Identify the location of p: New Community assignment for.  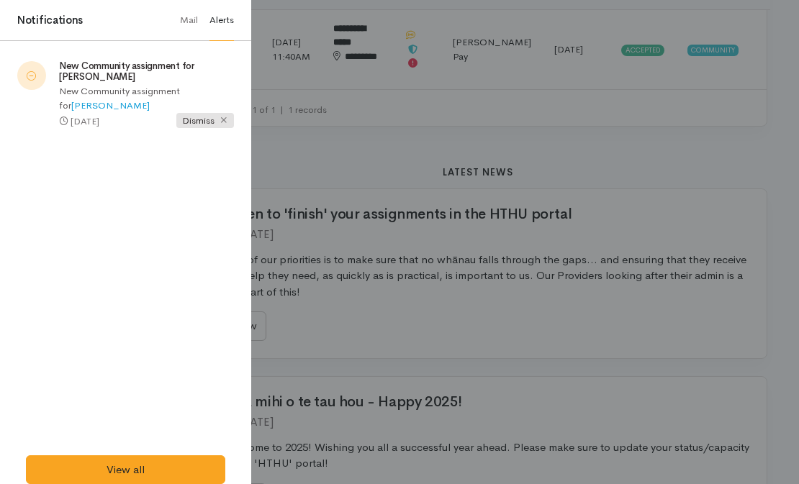
(146, 98).